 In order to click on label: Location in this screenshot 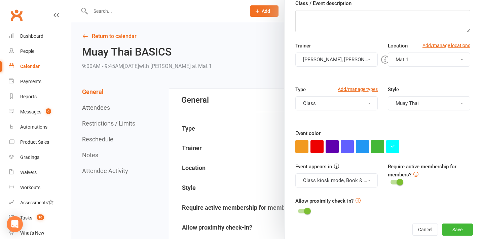, I will do `click(397, 46)`.